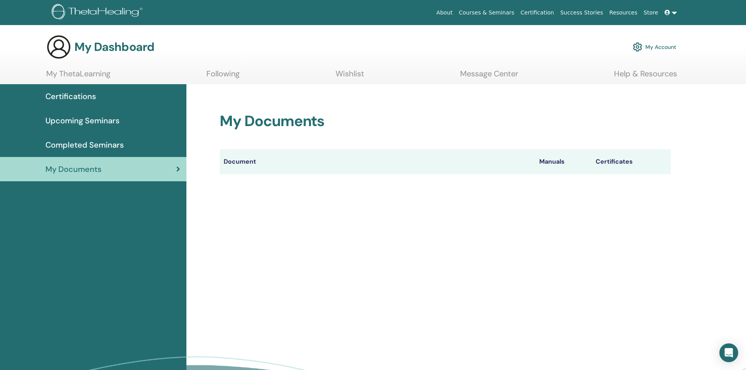 The height and width of the screenshot is (370, 746). Describe the element at coordinates (377, 162) in the screenshot. I see `th: Document` at that location.